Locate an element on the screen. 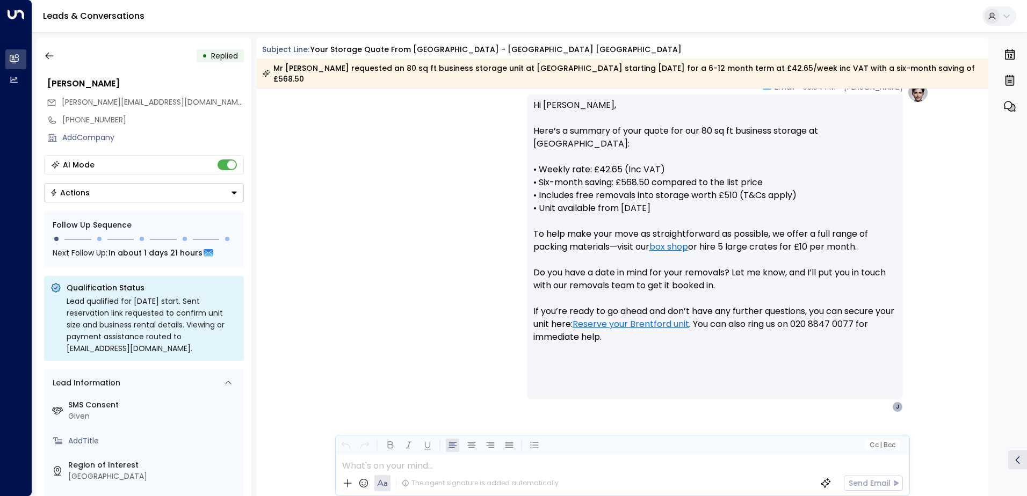 This screenshot has width=1027, height=496. button: Actions is located at coordinates (144, 193).